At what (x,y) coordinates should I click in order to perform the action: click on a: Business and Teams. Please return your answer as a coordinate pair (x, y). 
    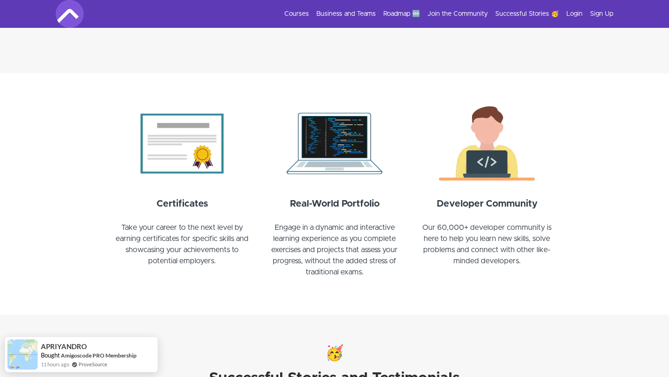
    Looking at the image, I should click on (346, 14).